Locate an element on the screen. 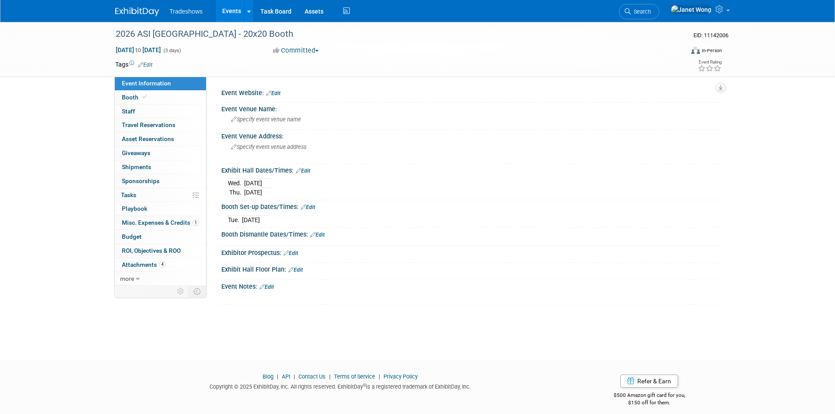 The height and width of the screenshot is (414, 835). a: Contact Us is located at coordinates (312, 376).